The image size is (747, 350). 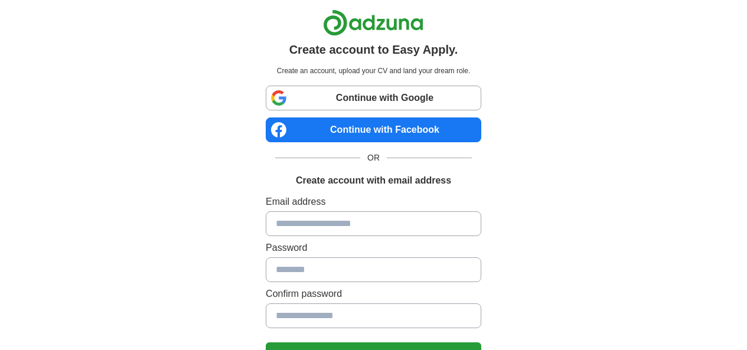 I want to click on p: Create an account, upload your CV and land your dream role., so click(x=373, y=71).